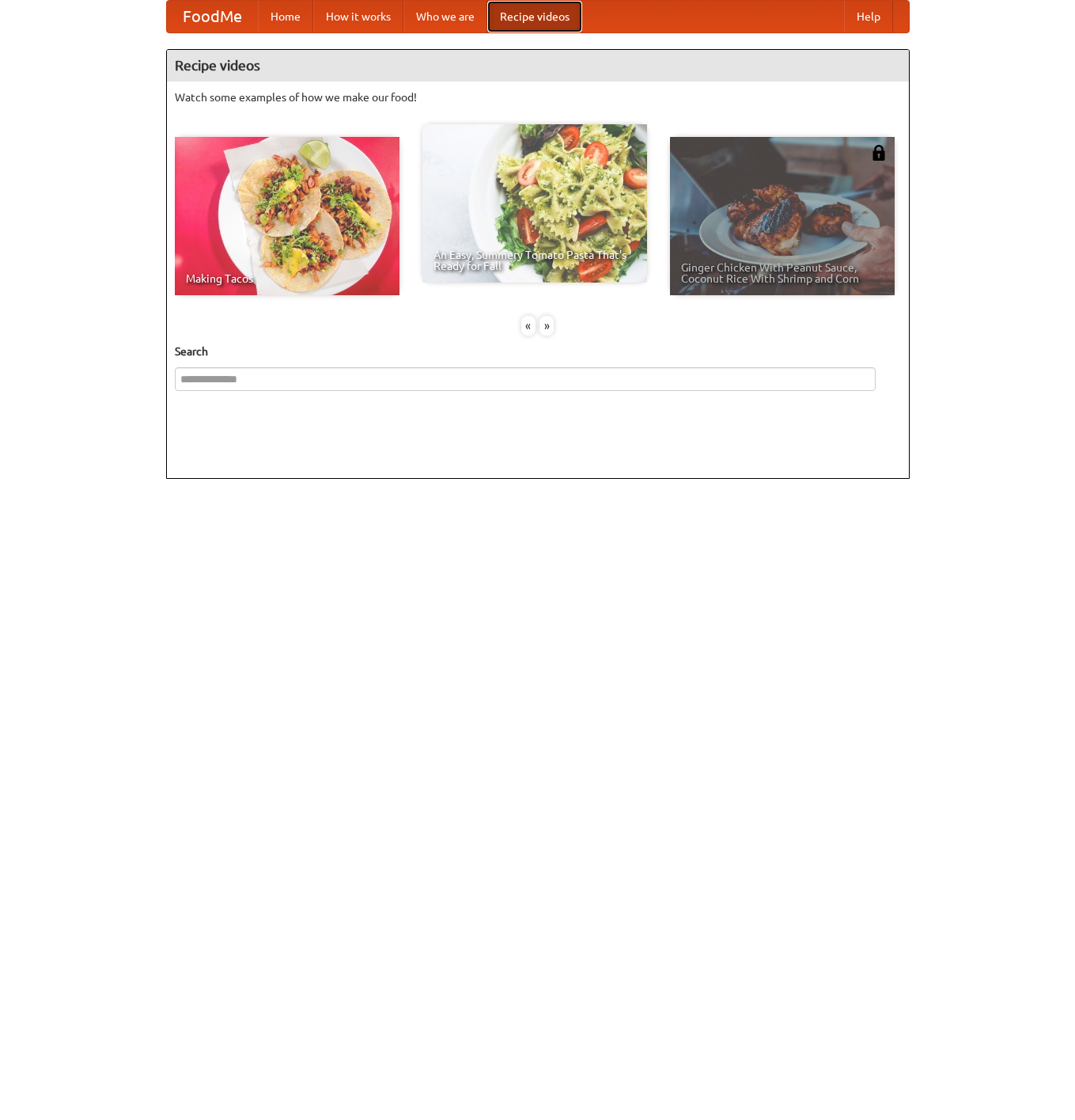  I want to click on a: How it works, so click(359, 17).